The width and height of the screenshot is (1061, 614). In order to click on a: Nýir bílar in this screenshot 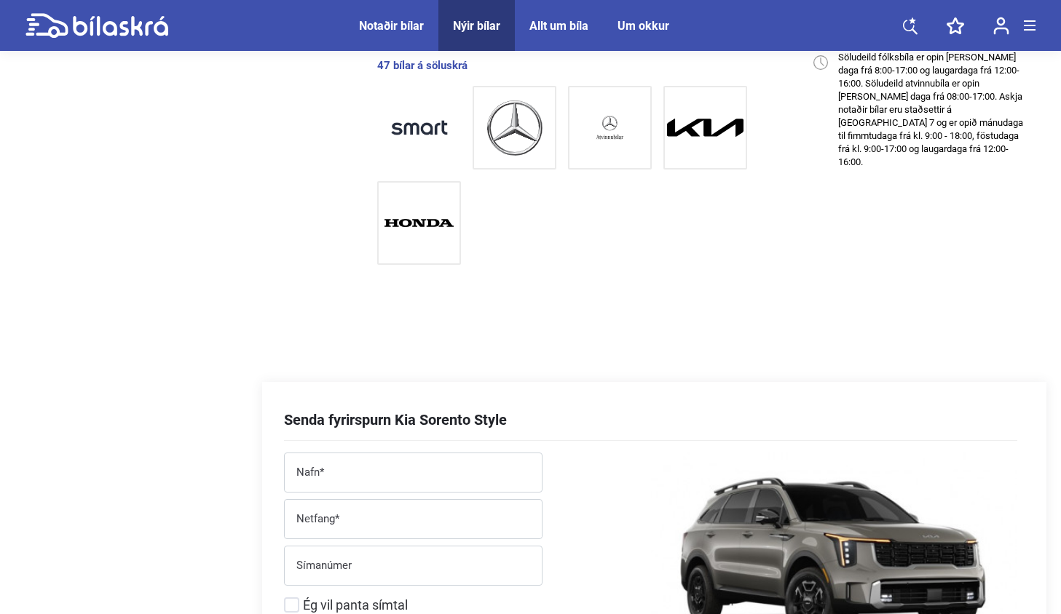, I will do `click(476, 25)`.